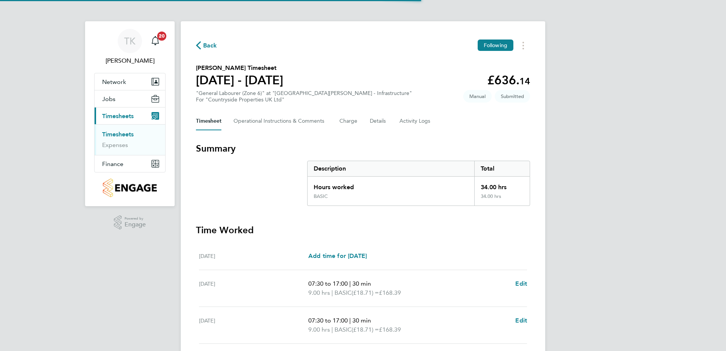 The image size is (726, 351). What do you see at coordinates (130, 82) in the screenshot?
I see `button: Network` at bounding box center [130, 82].